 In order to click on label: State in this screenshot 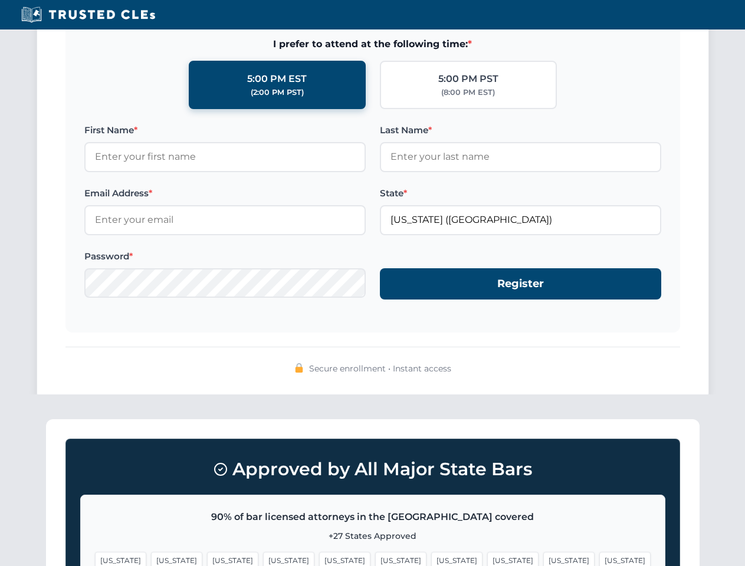, I will do `click(520, 193)`.